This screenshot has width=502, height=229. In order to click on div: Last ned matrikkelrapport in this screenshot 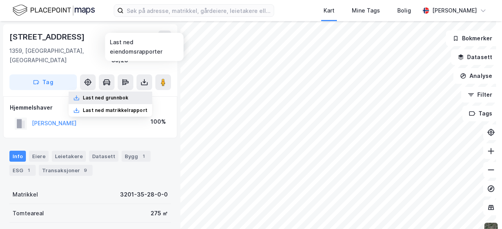, I will do `click(115, 110)`.